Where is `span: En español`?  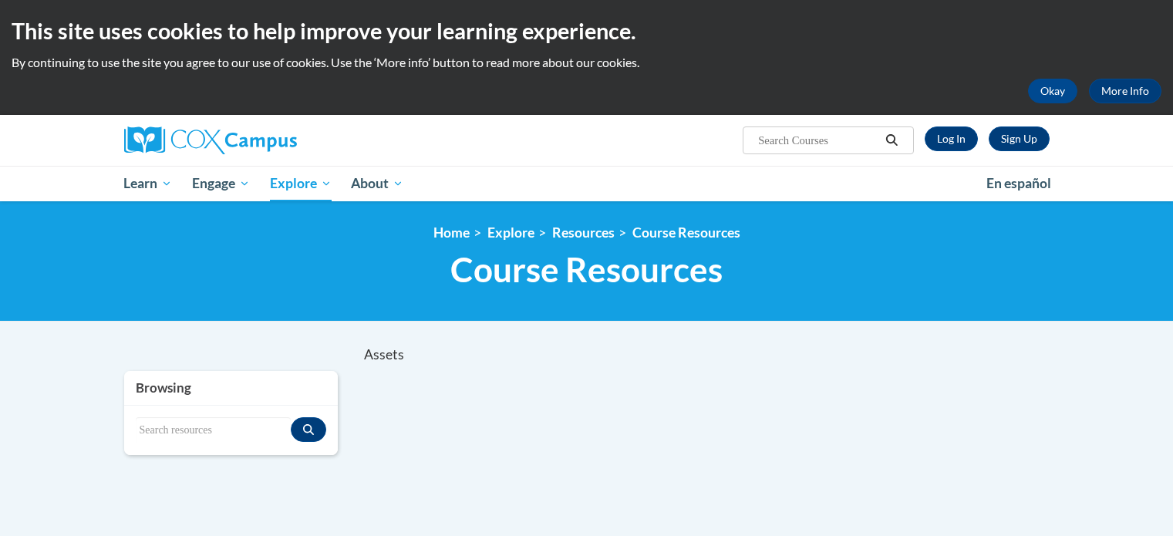
span: En español is located at coordinates (1019, 183).